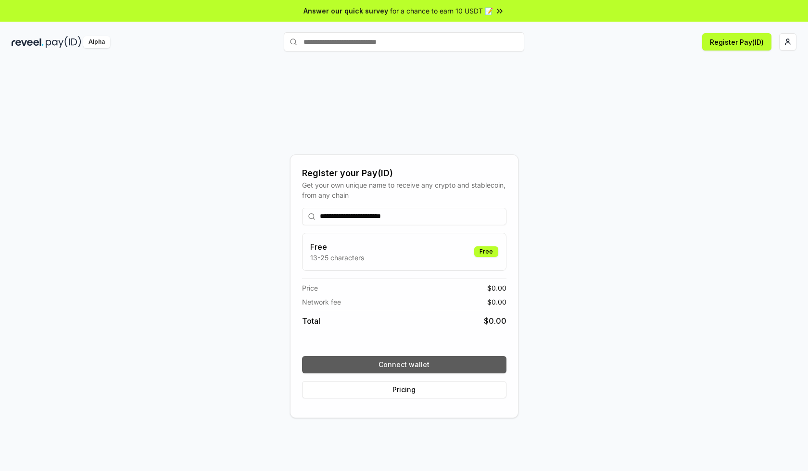 The image size is (808, 471). Describe the element at coordinates (97, 42) in the screenshot. I see `div: Alpha` at that location.